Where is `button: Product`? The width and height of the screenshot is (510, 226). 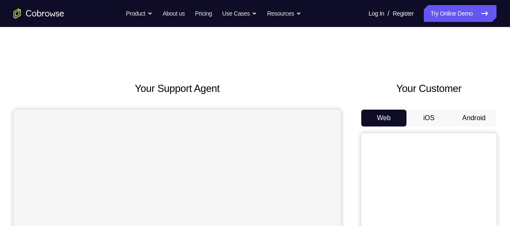
button: Product is located at coordinates (139, 14).